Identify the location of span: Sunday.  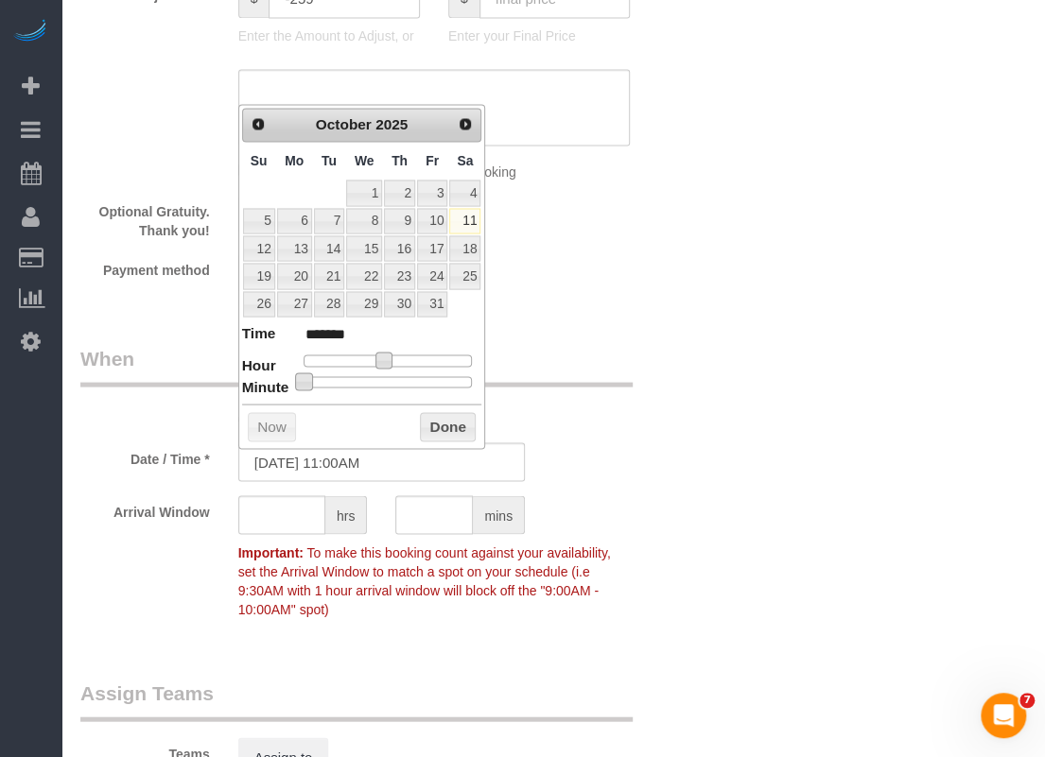
(259, 160).